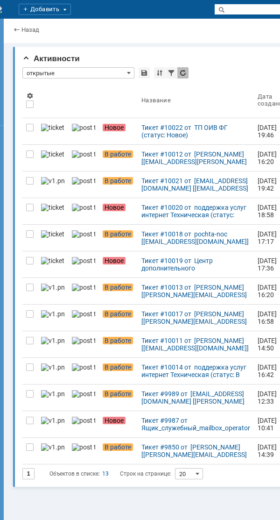 The image size is (280, 520). What do you see at coordinates (196, 371) in the screenshot?
I see `div: Тикет #10014 от поддержка услуг интернет Техническая (статус: В работе)` at bounding box center [196, 371].